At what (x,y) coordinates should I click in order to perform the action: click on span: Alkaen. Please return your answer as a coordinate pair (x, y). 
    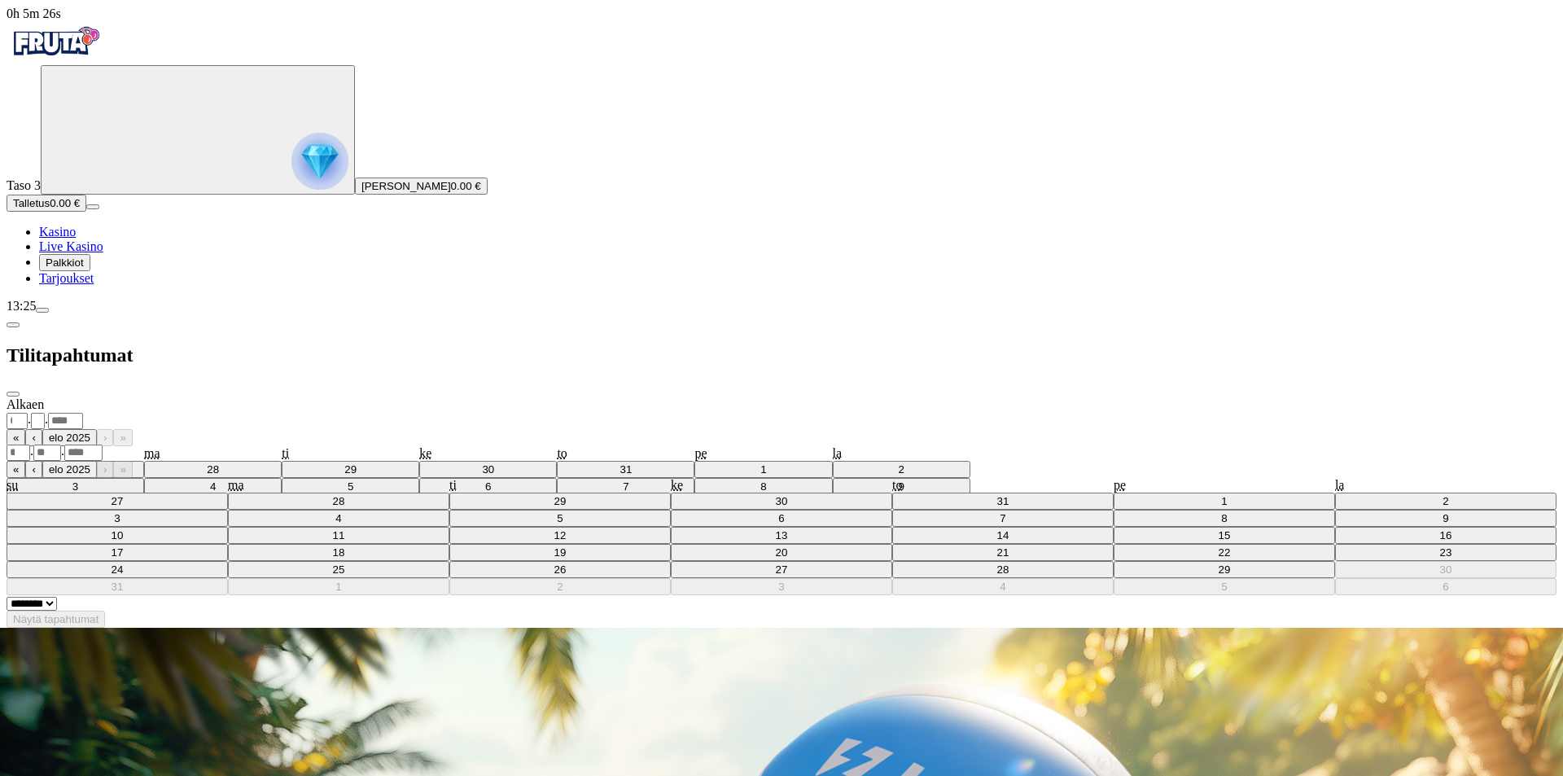
    Looking at the image, I should click on (25, 404).